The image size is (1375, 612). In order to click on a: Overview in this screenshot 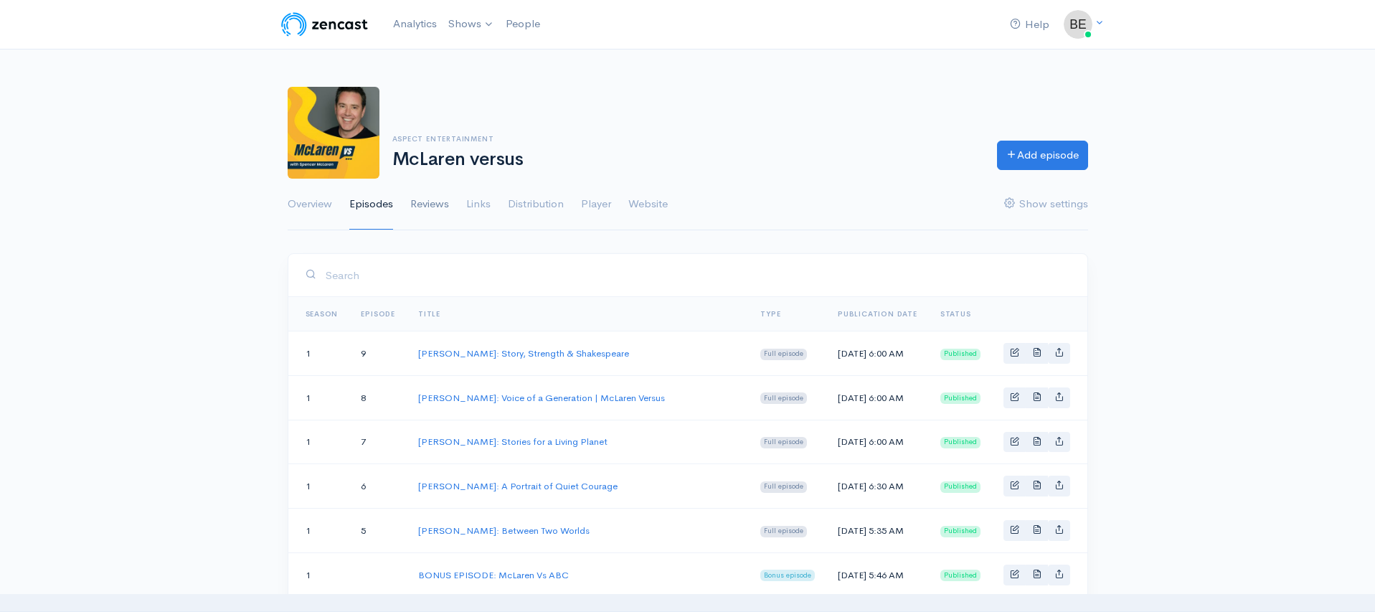, I will do `click(310, 204)`.